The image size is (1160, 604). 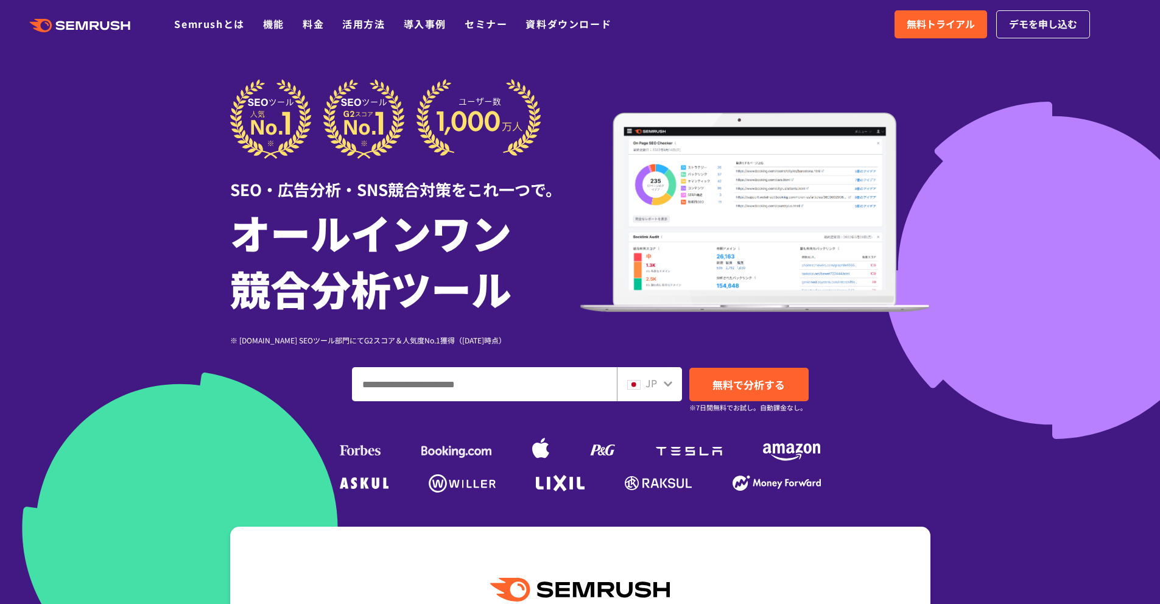 I want to click on a: 導入事例, so click(x=425, y=24).